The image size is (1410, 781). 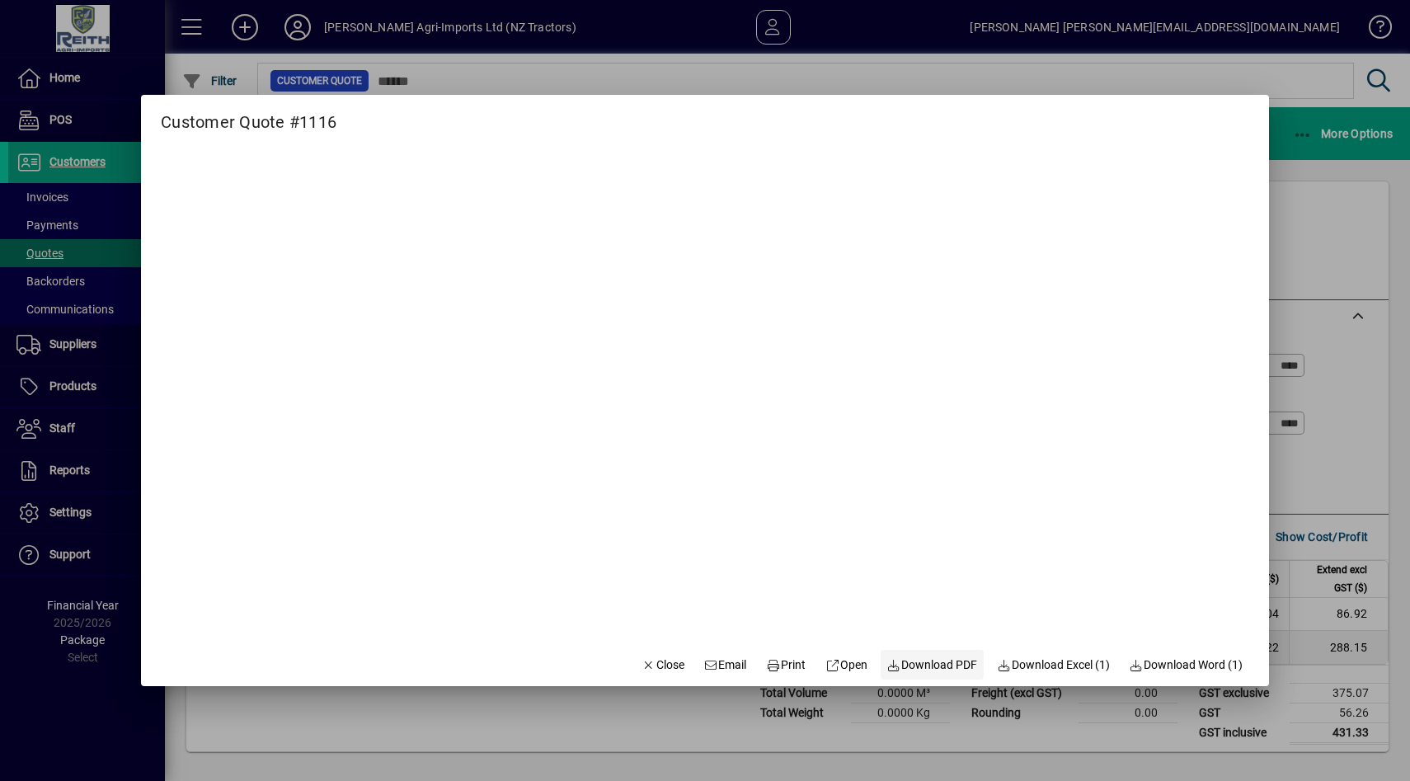 I want to click on span: Print, so click(x=786, y=664).